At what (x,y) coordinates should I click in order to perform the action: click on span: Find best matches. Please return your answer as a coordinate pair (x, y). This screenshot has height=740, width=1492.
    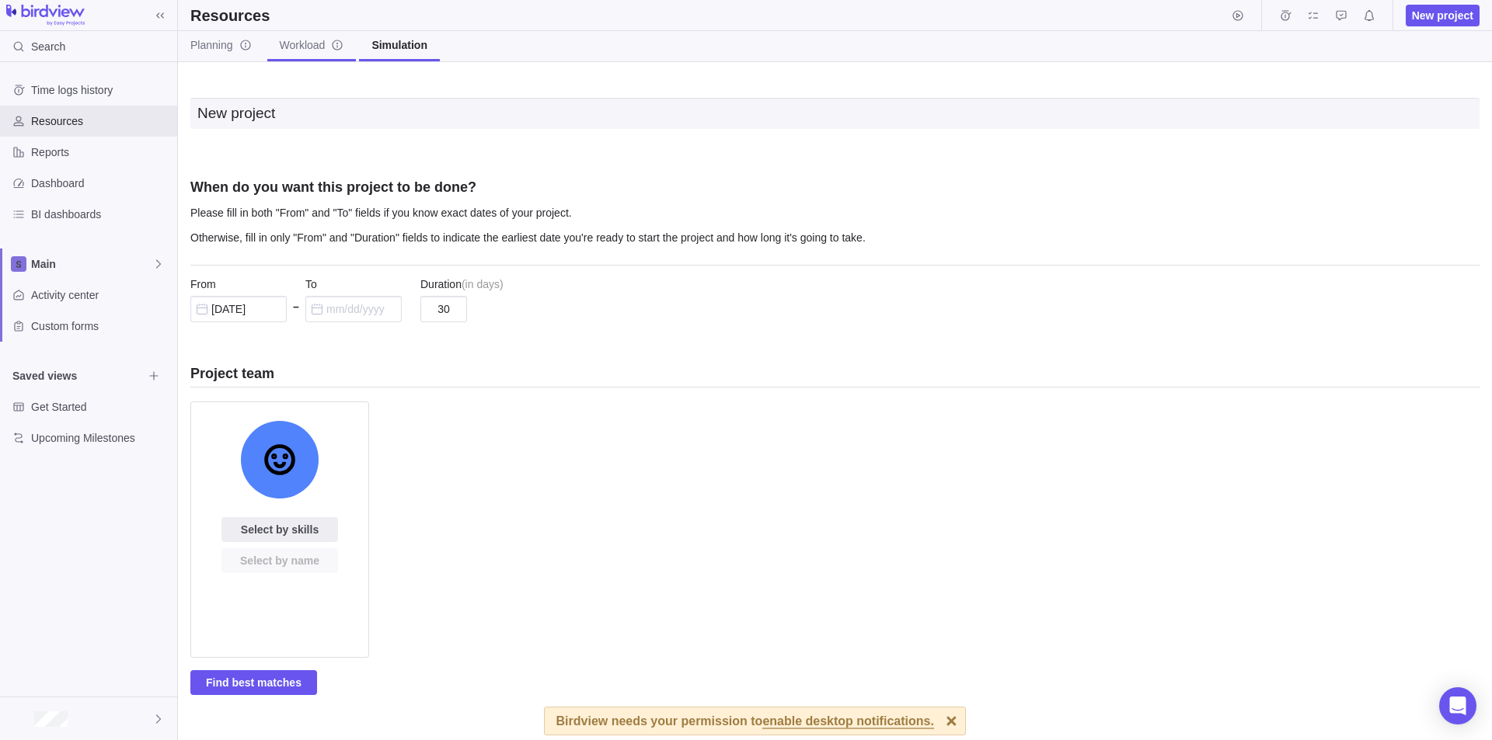
    Looking at the image, I should click on (253, 683).